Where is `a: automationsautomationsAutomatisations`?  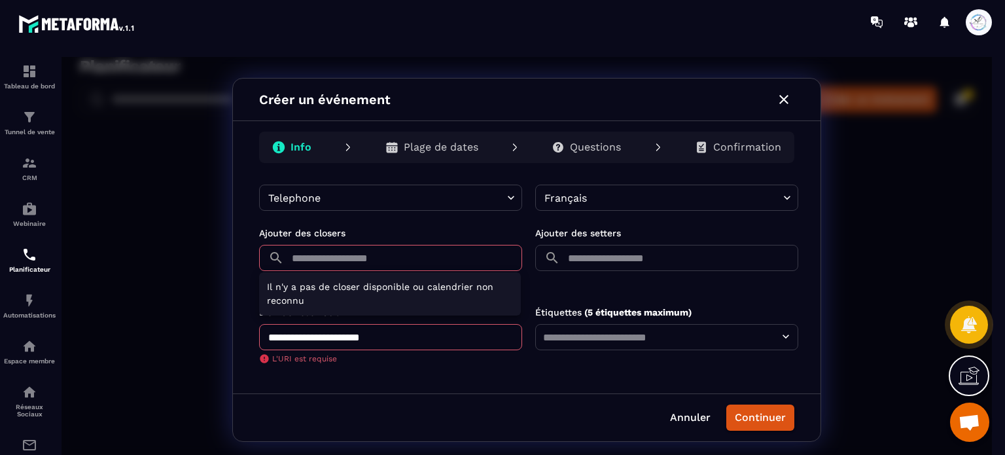
a: automationsautomationsAutomatisations is located at coordinates (29, 306).